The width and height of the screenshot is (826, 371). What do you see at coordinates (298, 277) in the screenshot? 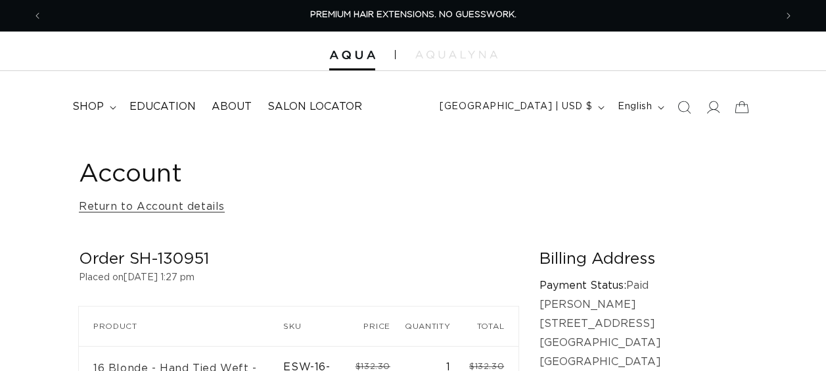
I see `p: Placed on` at bounding box center [298, 277].